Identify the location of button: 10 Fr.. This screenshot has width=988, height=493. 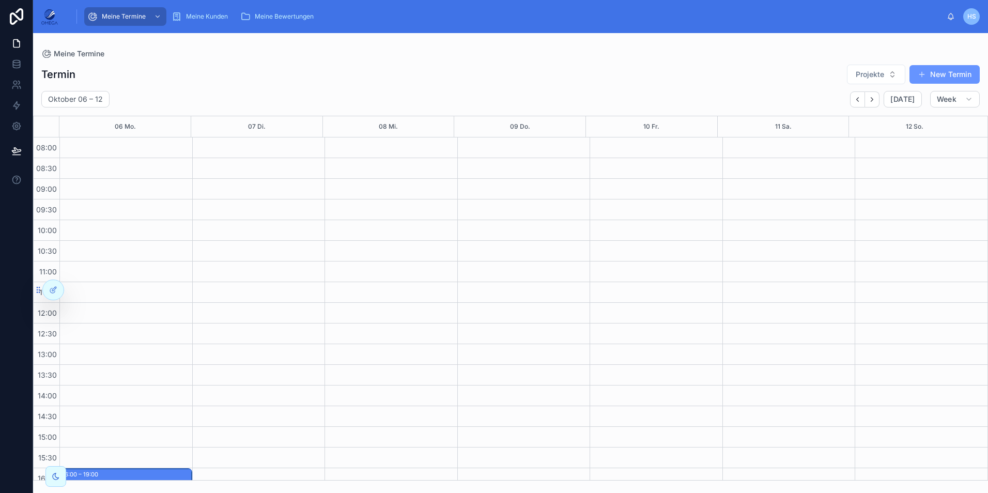
(651, 127).